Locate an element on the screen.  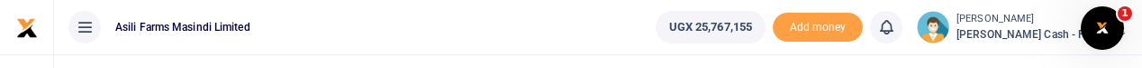
a: logo-small logo-large logo-large is located at coordinates (27, 26).